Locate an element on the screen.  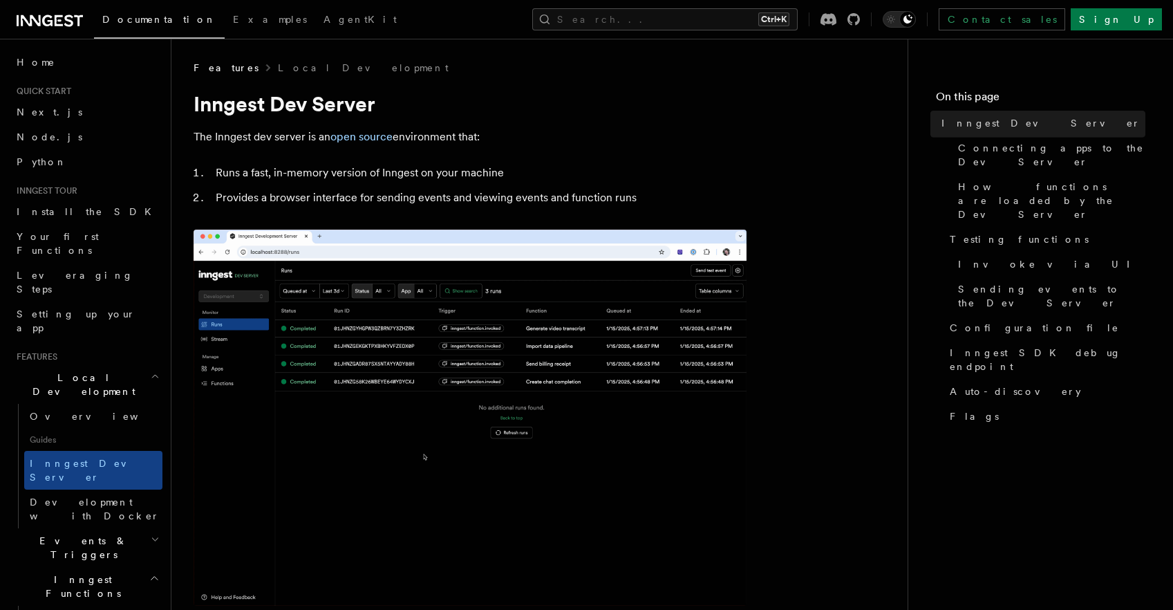
div: Local Development is located at coordinates (86, 466).